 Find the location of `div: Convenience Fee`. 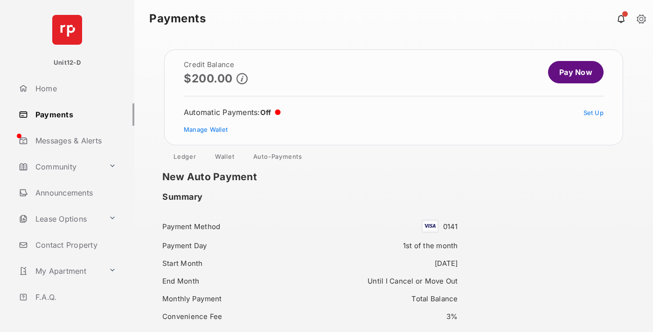

div: Convenience Fee is located at coordinates (233, 317).